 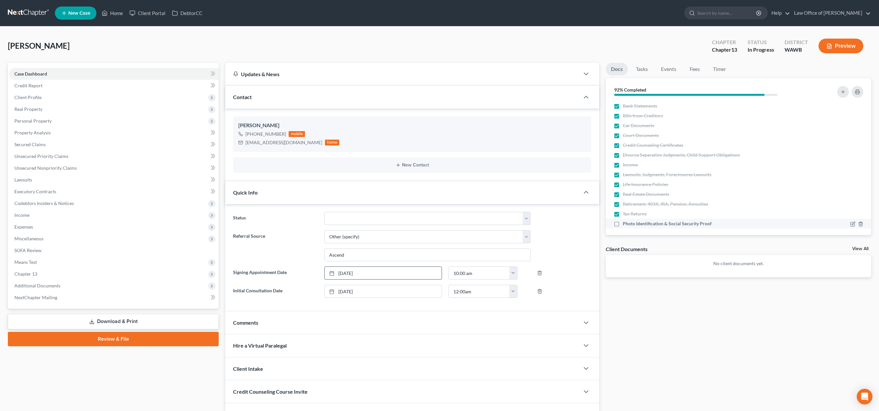 What do you see at coordinates (669, 69) in the screenshot?
I see `a: Events` at bounding box center [669, 69].